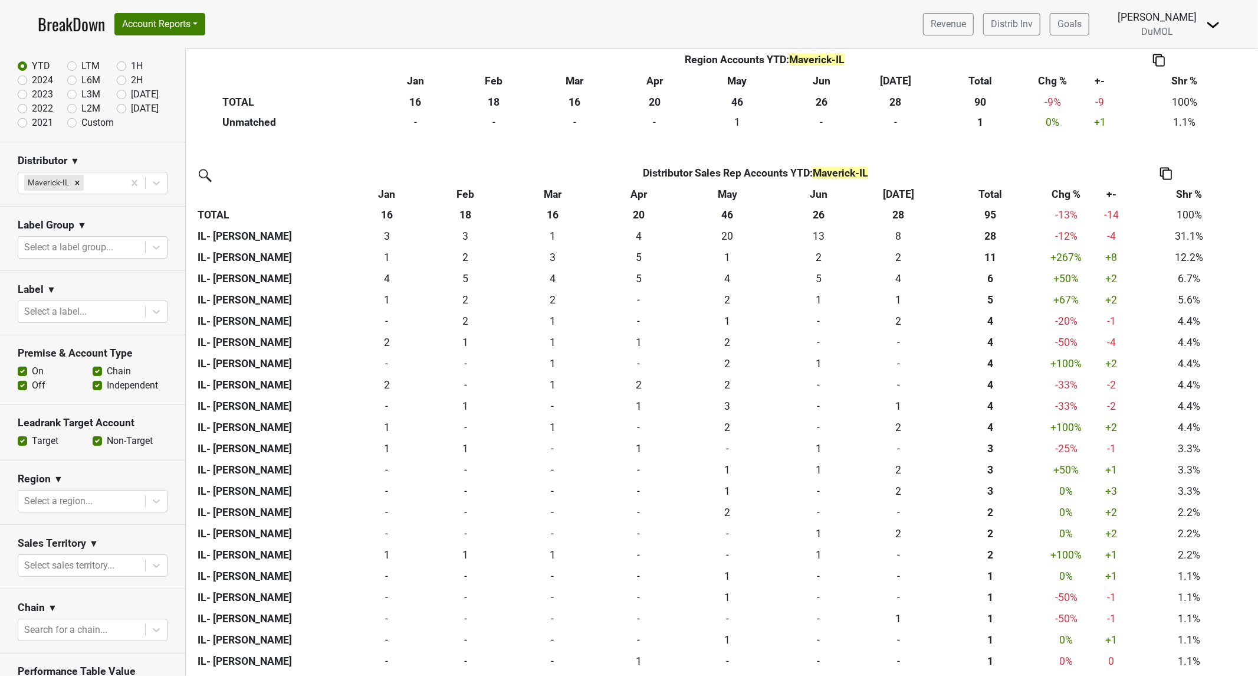  What do you see at coordinates (1067, 237) in the screenshot?
I see `td: -12 %` at bounding box center [1067, 237].